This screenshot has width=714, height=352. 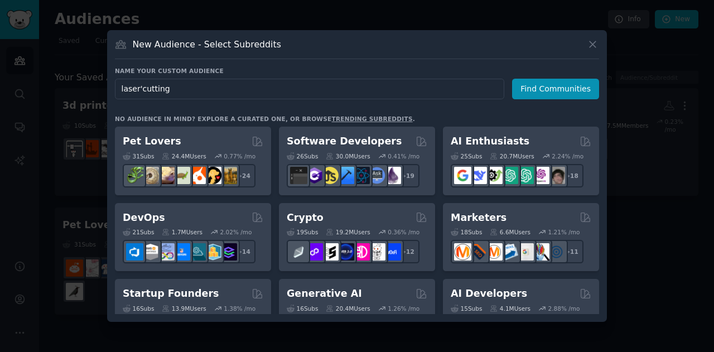 What do you see at coordinates (298, 252) in the screenshot?
I see `img: ethfinance` at bounding box center [298, 252].